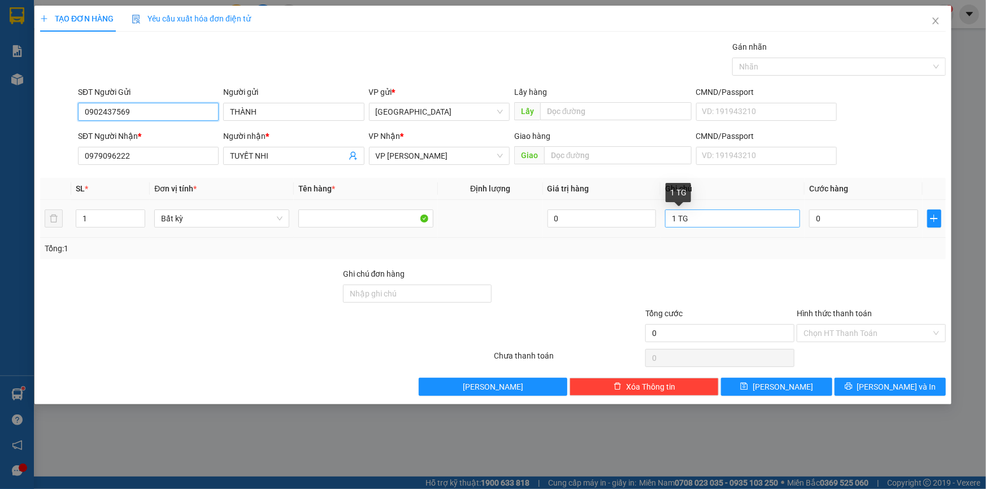  What do you see at coordinates (749, 47) in the screenshot?
I see `label: Gán nhãn` at bounding box center [749, 47].